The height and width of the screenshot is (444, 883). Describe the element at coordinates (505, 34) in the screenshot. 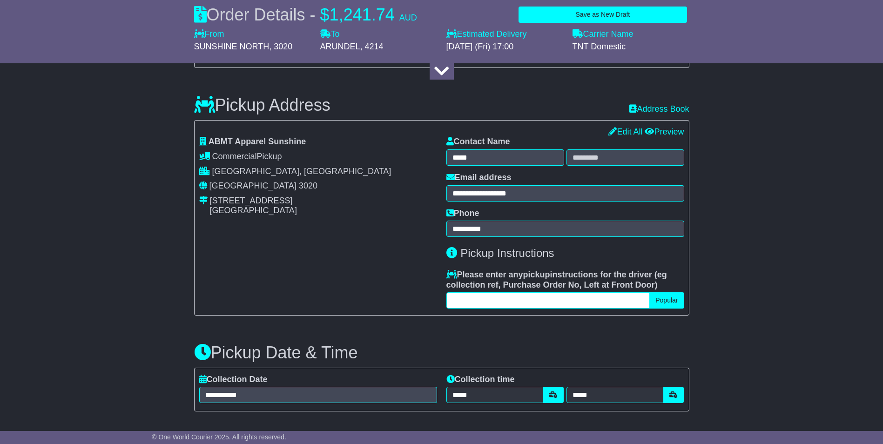

I see `label: Estimated Delivery` at that location.